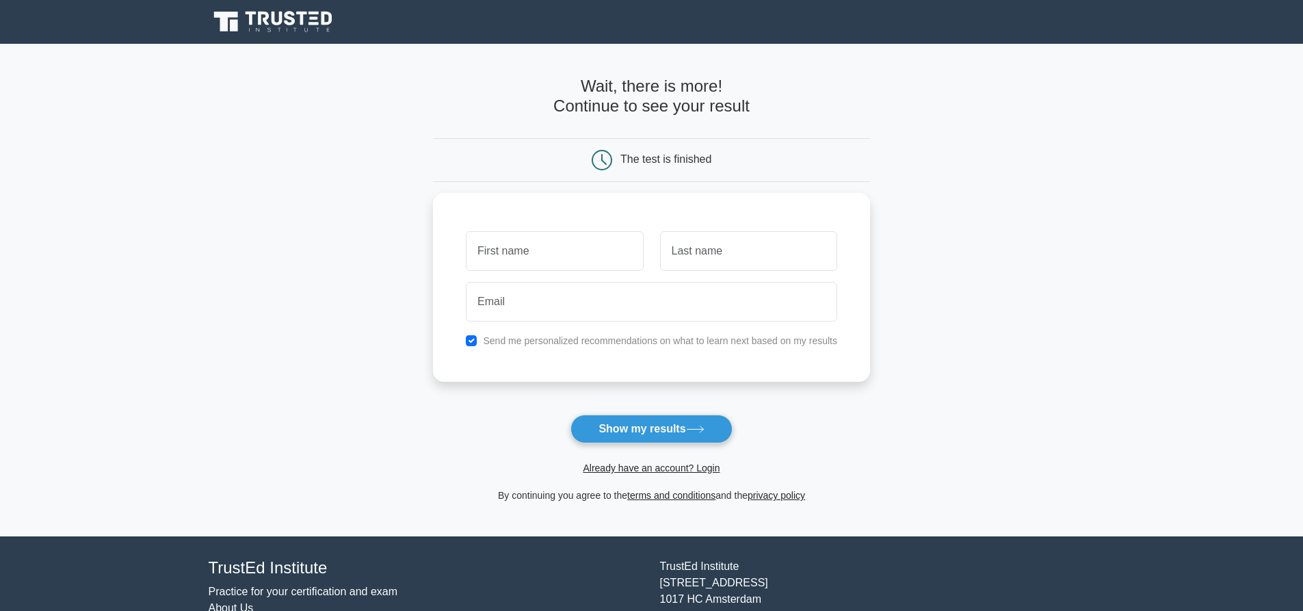 Image resolution: width=1303 pixels, height=611 pixels. What do you see at coordinates (665, 159) in the screenshot?
I see `div: The test is finished` at bounding box center [665, 159].